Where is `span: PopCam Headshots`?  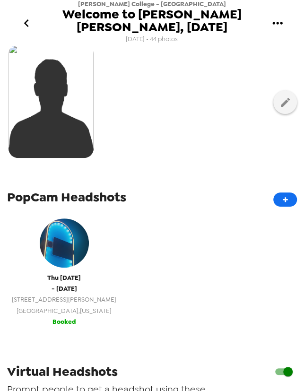 span: PopCam Headshots is located at coordinates (67, 197).